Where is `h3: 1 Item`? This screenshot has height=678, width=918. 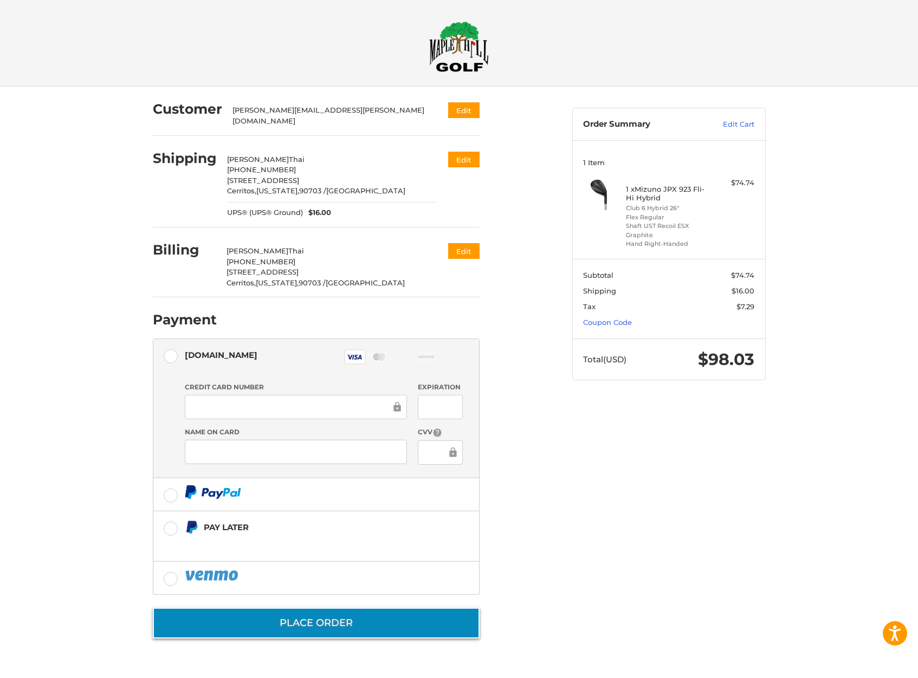
h3: 1 Item is located at coordinates (669, 163).